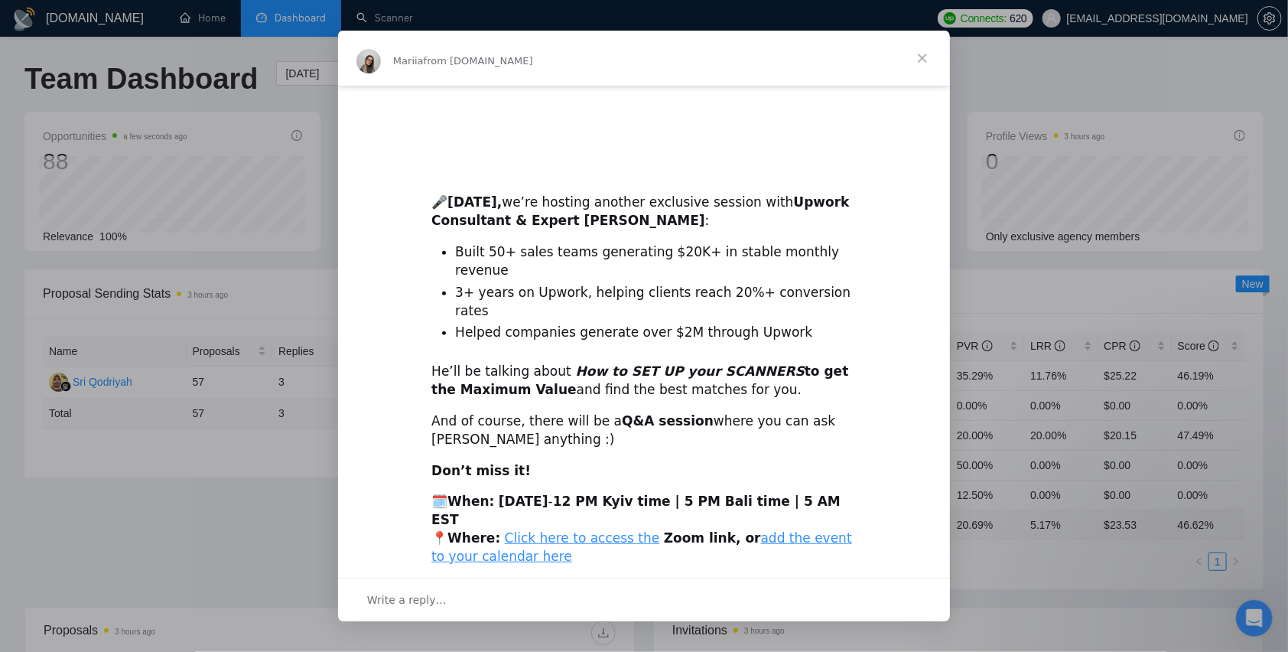 The width and height of the screenshot is (1288, 652). What do you see at coordinates (644, 202) in the screenshot?
I see `div: 🎤 we’re hosting another exclusive session with :` at bounding box center [644, 202].